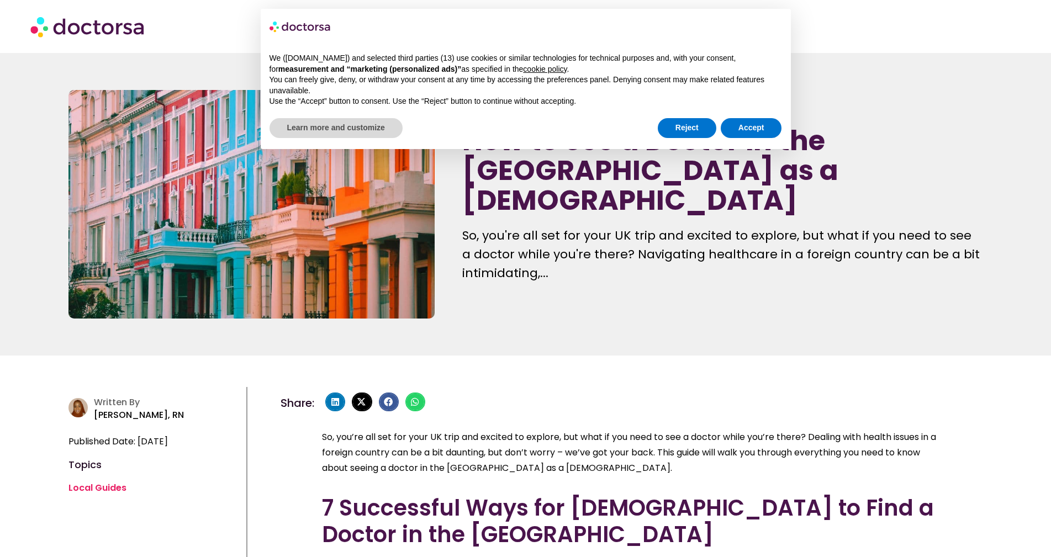  I want to click on span: So, you’re all set for your UK trip and excited to explore, but what if you need to see a doctor ..., so click(629, 452).